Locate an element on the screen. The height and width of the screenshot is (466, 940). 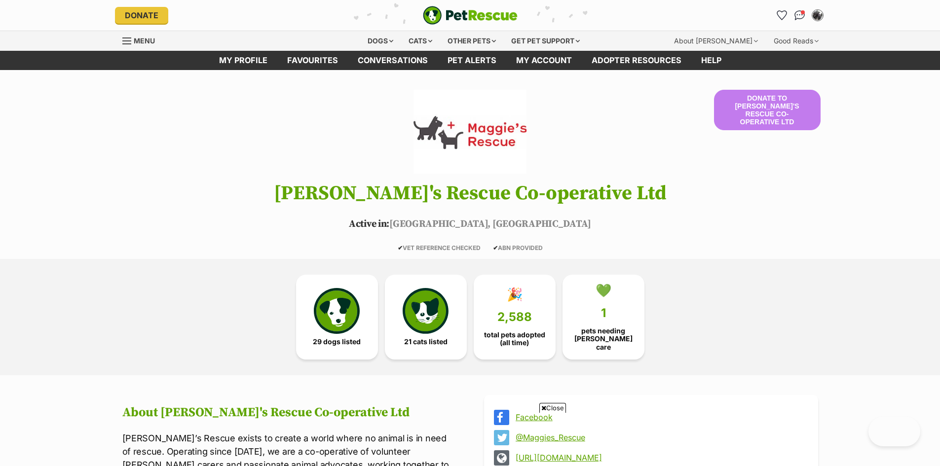
a: My account is located at coordinates (544, 60).